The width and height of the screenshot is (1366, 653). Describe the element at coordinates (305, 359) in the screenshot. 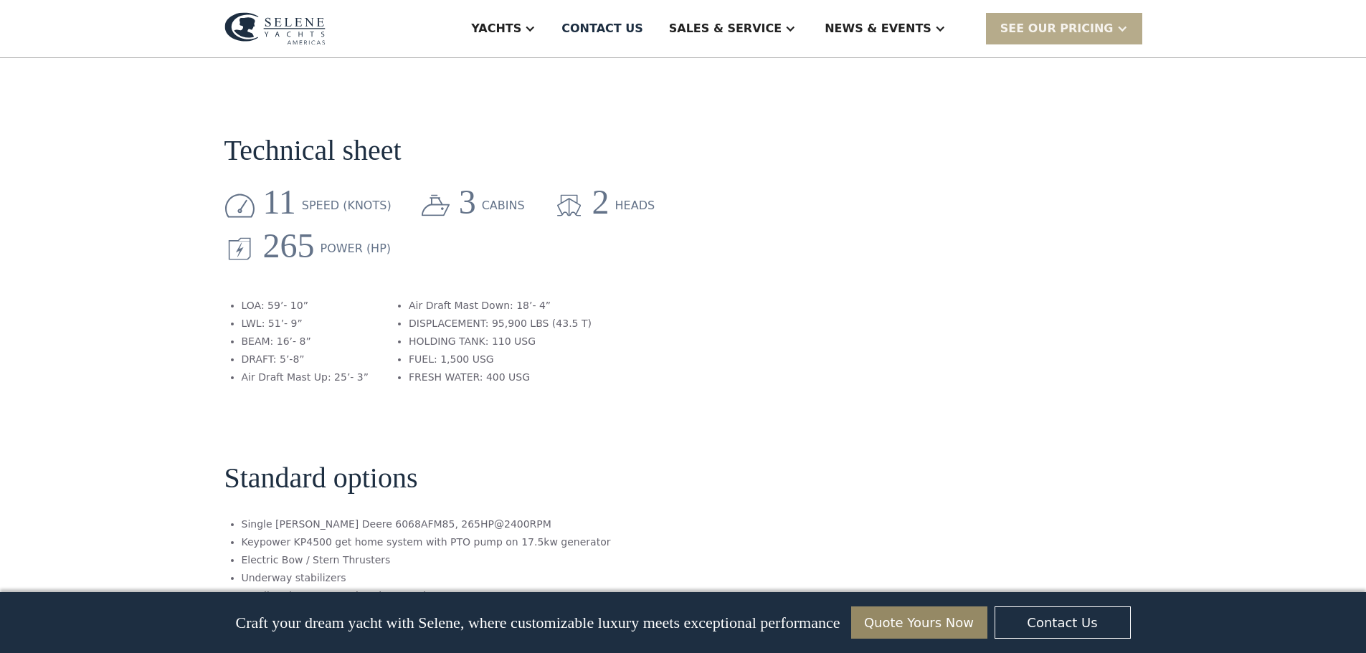

I see `li: DRAFT: 5’-8”` at that location.